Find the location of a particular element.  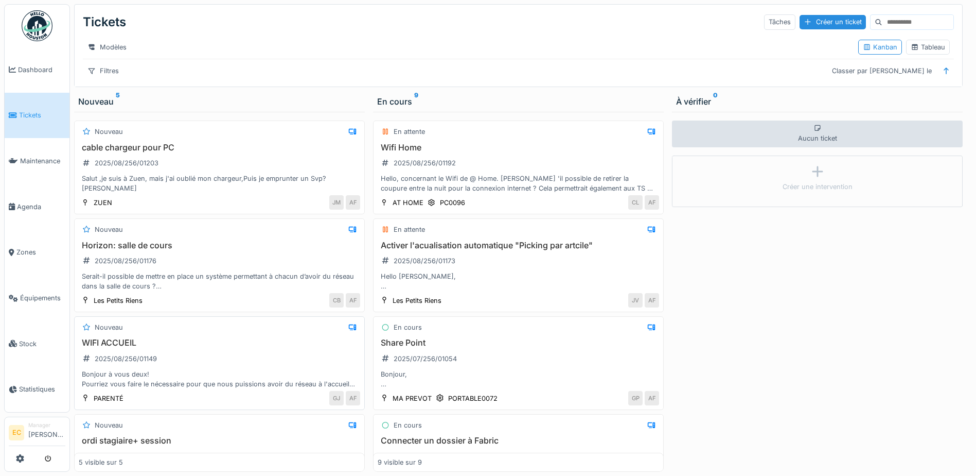

div: GJ is located at coordinates (337, 398).